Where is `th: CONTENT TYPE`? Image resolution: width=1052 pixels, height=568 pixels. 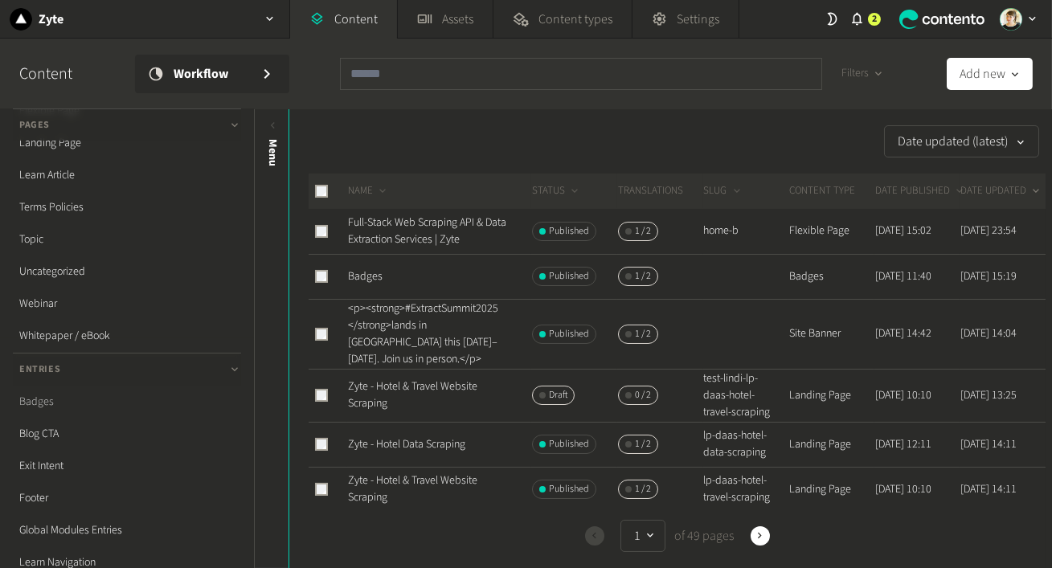 th: CONTENT TYPE is located at coordinates (831, 191).